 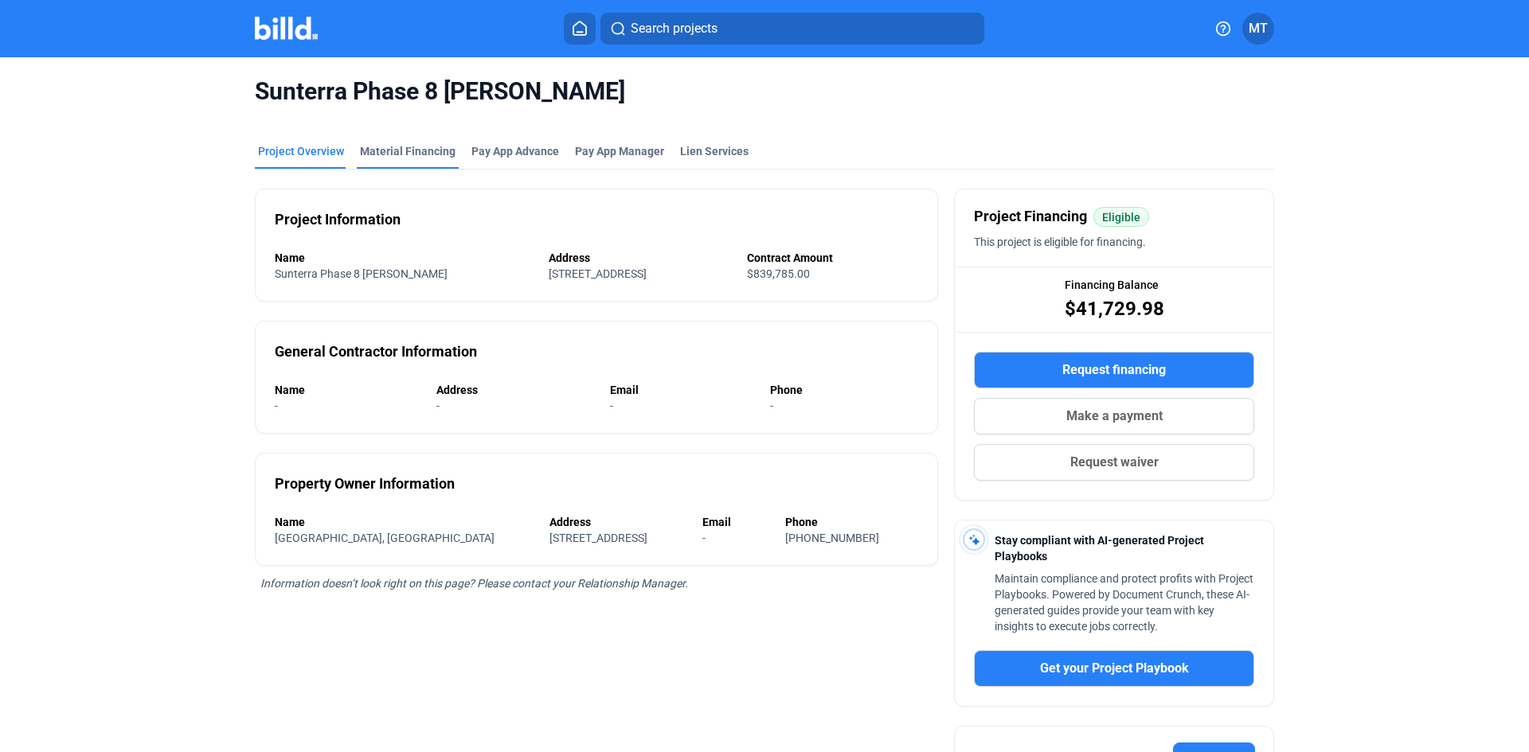 What do you see at coordinates (338, 220) in the screenshot?
I see `div: Project Information` at bounding box center [338, 220].